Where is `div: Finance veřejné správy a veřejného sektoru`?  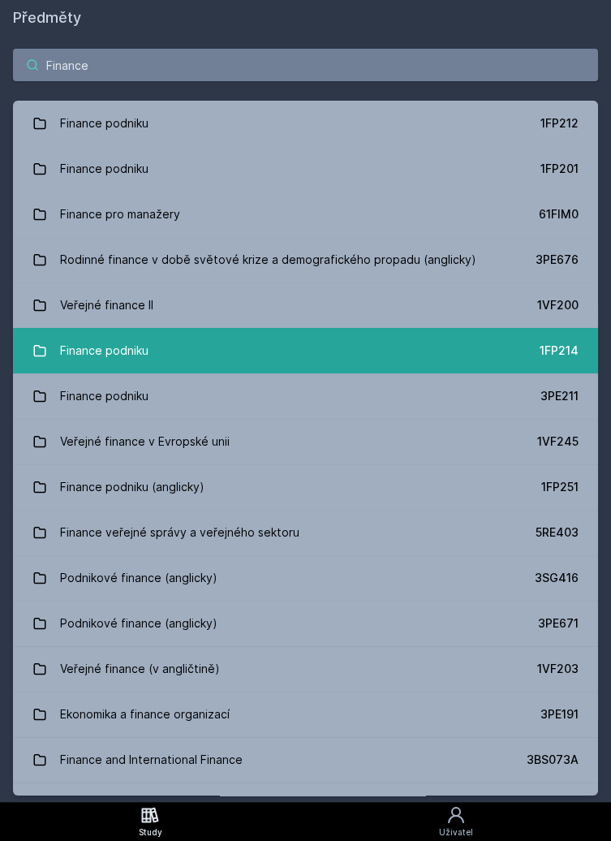
div: Finance veřejné správy a veřejného sektoru is located at coordinates (179, 532).